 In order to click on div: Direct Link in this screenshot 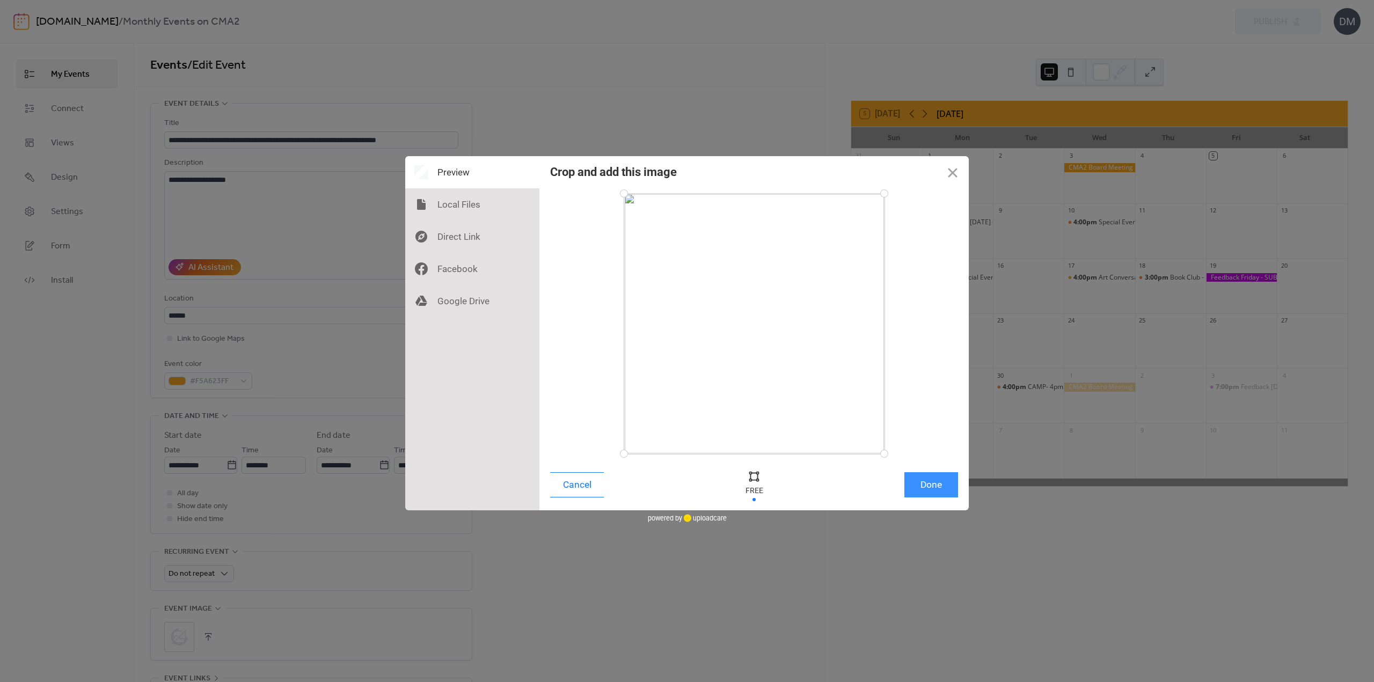, I will do `click(472, 237)`.